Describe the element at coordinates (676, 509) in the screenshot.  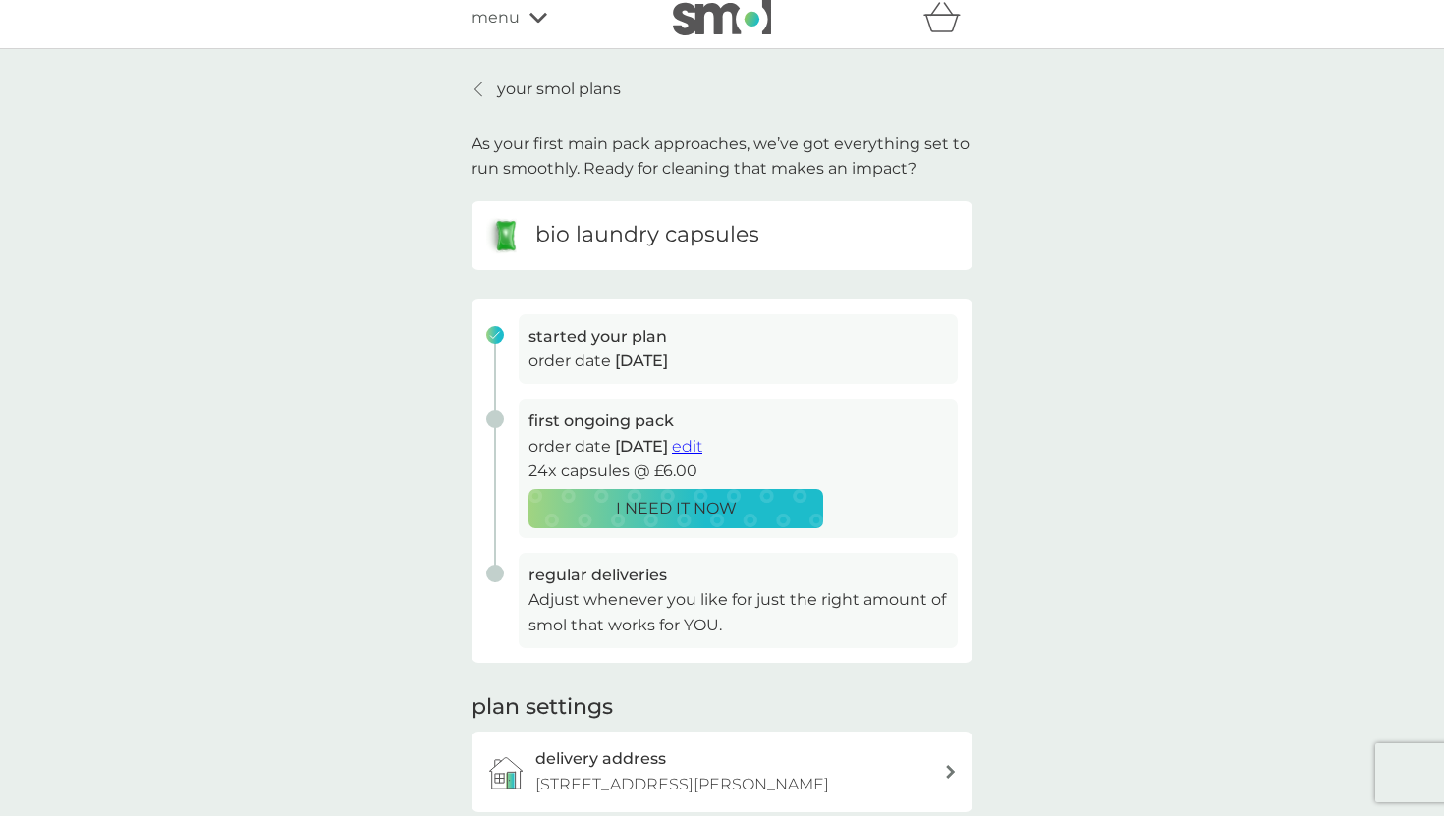
I see `button: I NEED IT NOW` at that location.